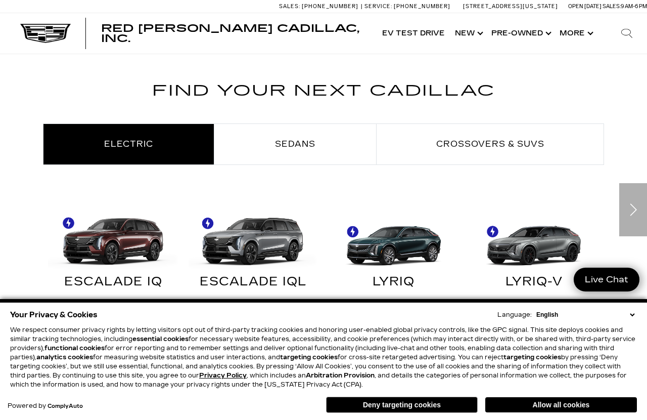  What do you see at coordinates (490, 144) in the screenshot?
I see `a: Crossovers & SUVs` at bounding box center [490, 144].